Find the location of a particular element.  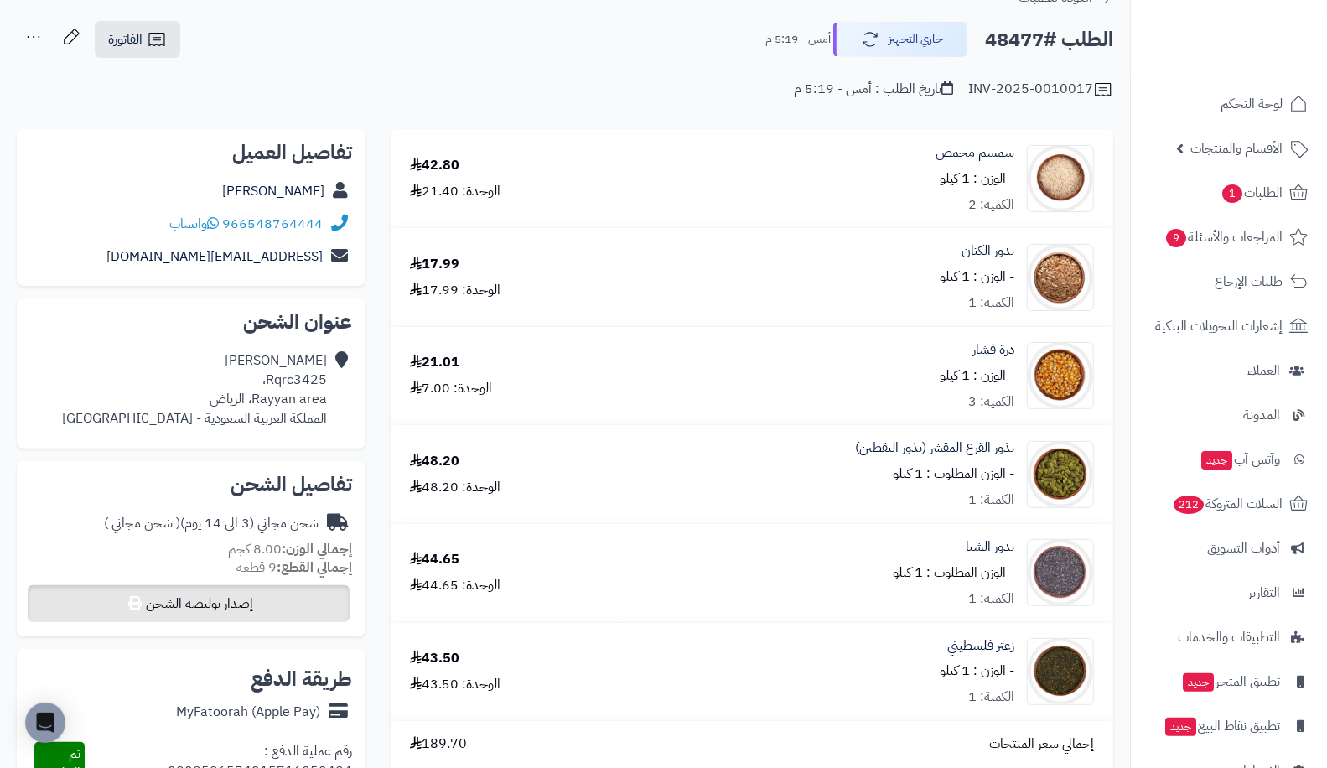

a: الطلبات1 is located at coordinates (1229, 193).